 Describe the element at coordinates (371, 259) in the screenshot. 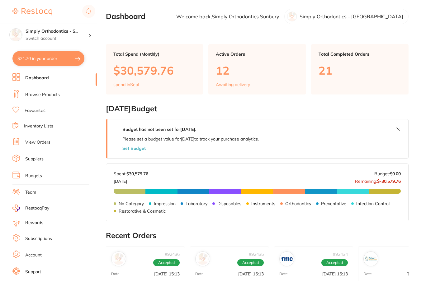

I see `img: Orien dental` at that location.